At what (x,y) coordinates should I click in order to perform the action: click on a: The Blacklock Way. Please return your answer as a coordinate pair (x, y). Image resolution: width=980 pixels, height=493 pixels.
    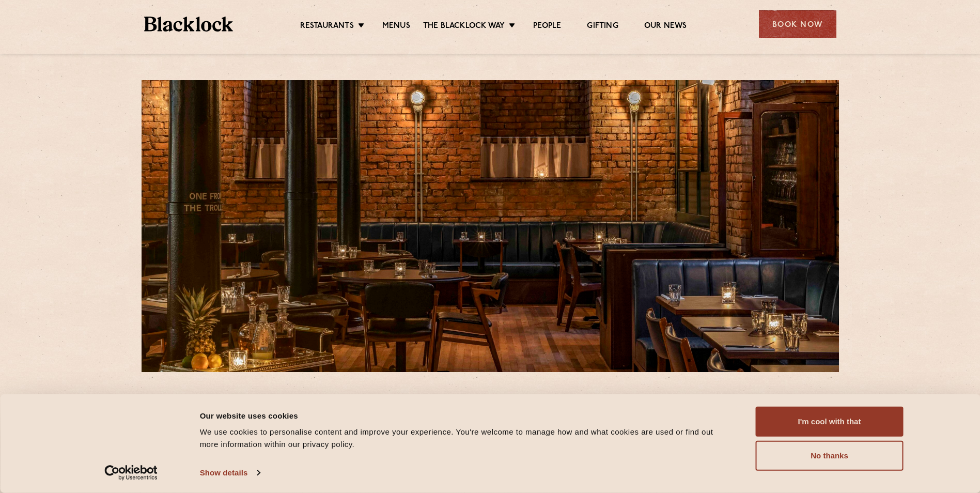
    Looking at the image, I should click on (464, 27).